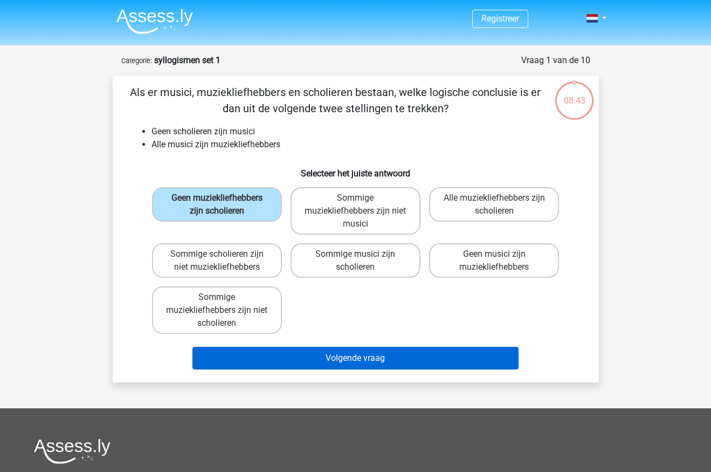 Image resolution: width=711 pixels, height=472 pixels. What do you see at coordinates (217, 204) in the screenshot?
I see `label: Geen muziekliefhebbers zijn scholieren` at bounding box center [217, 204].